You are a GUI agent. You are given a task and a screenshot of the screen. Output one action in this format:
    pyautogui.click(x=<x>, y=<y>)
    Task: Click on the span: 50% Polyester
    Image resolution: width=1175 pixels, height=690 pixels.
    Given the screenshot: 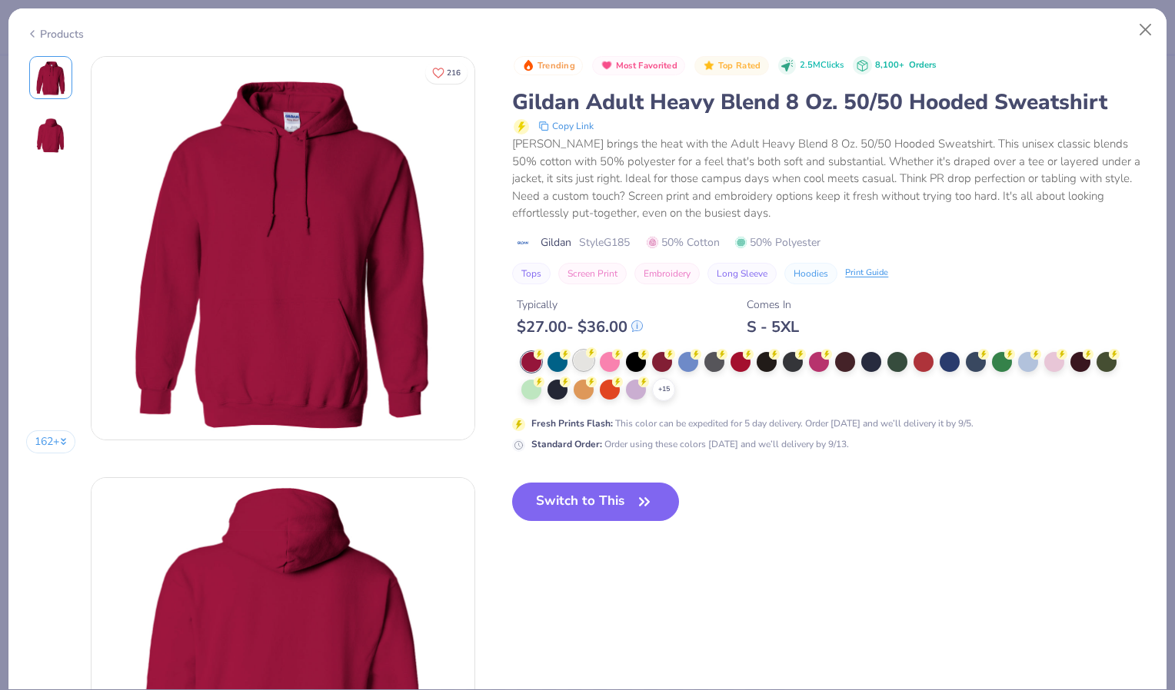 What is the action you would take?
    pyautogui.click(x=777, y=242)
    